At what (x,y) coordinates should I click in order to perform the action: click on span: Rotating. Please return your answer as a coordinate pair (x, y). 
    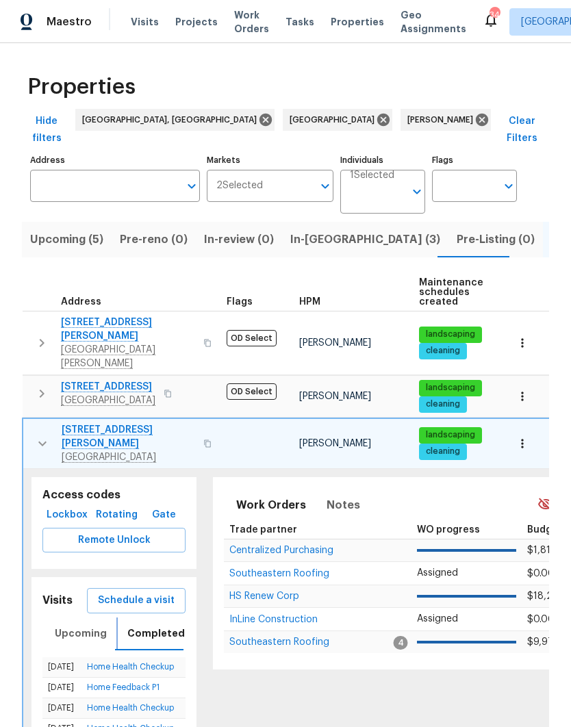
    Looking at the image, I should click on (116, 515).